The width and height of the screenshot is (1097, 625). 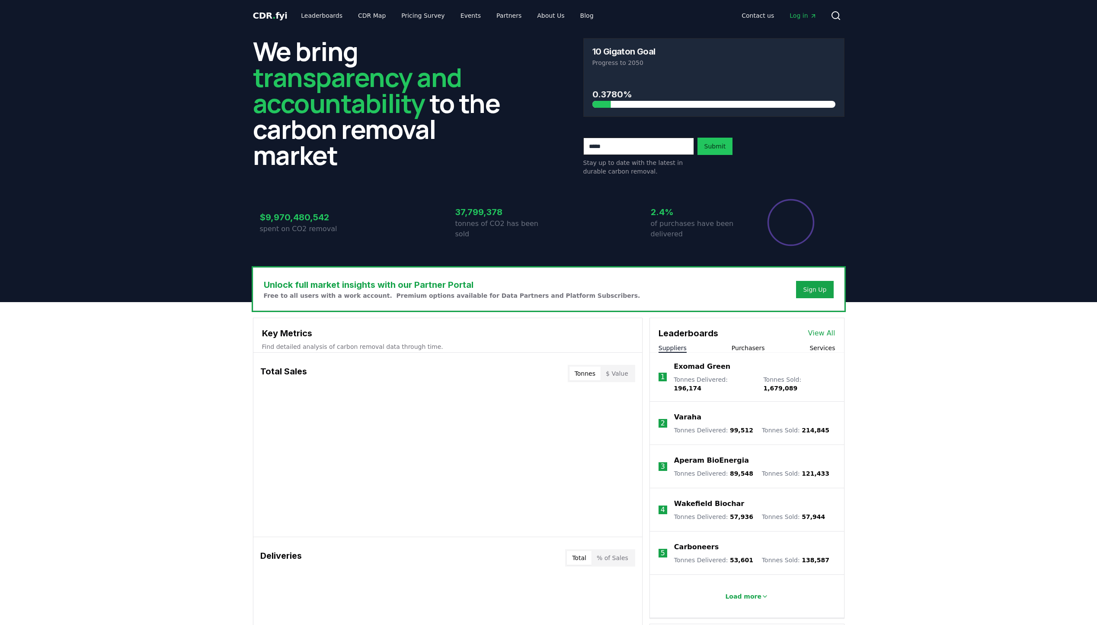 I want to click on a: Wakefield Biochar, so click(x=709, y=503).